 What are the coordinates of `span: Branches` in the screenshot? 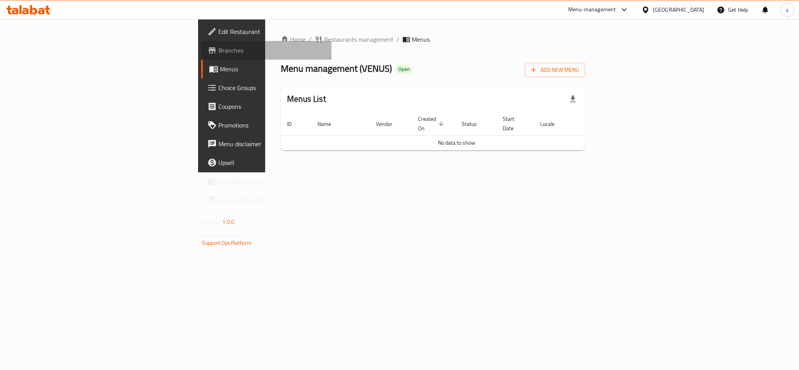 It's located at (272, 50).